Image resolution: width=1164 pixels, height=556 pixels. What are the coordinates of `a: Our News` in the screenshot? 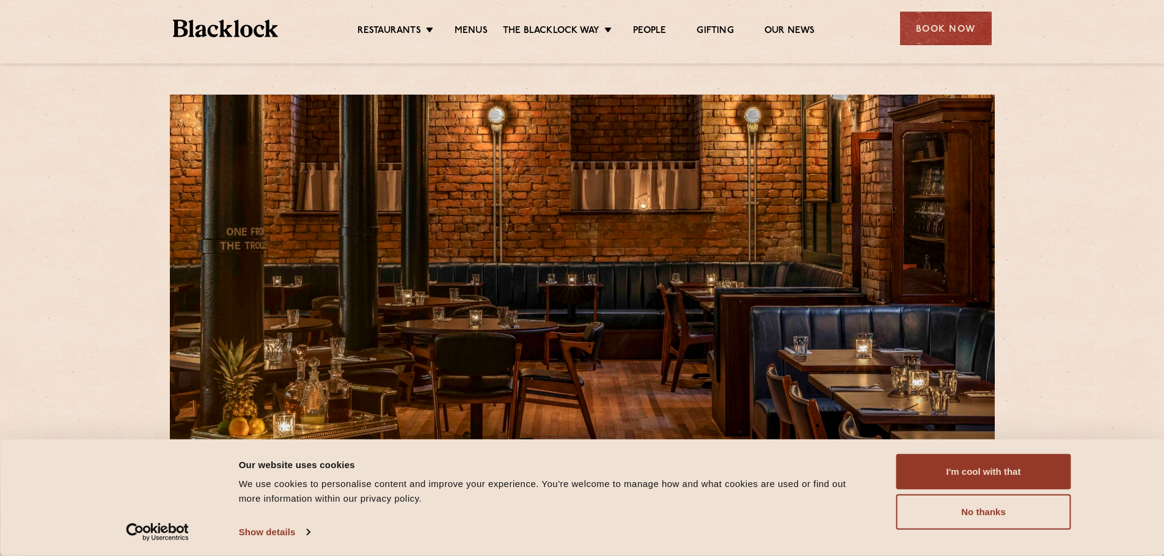 It's located at (789, 32).